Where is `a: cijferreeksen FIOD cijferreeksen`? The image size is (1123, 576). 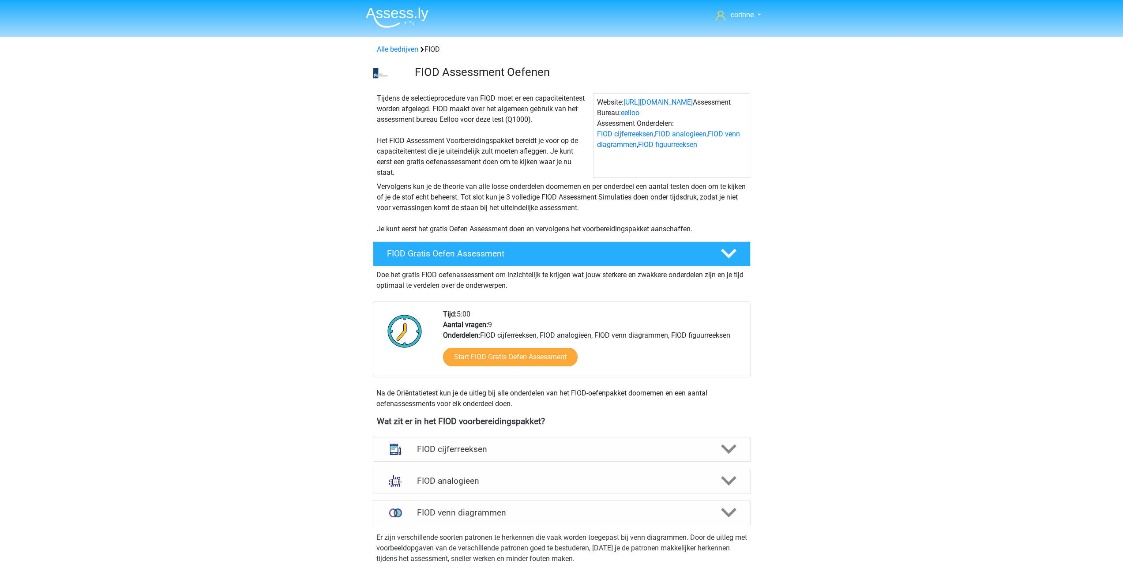 a: cijferreeksen FIOD cijferreeksen is located at coordinates (562, 449).